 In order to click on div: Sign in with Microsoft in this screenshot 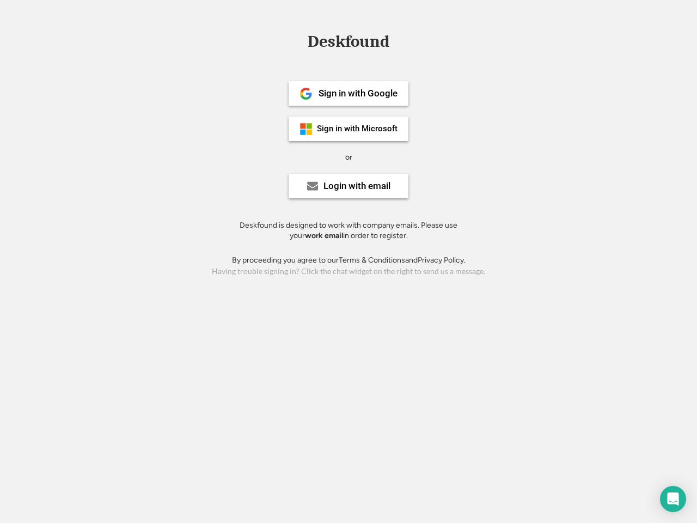, I will do `click(357, 129)`.